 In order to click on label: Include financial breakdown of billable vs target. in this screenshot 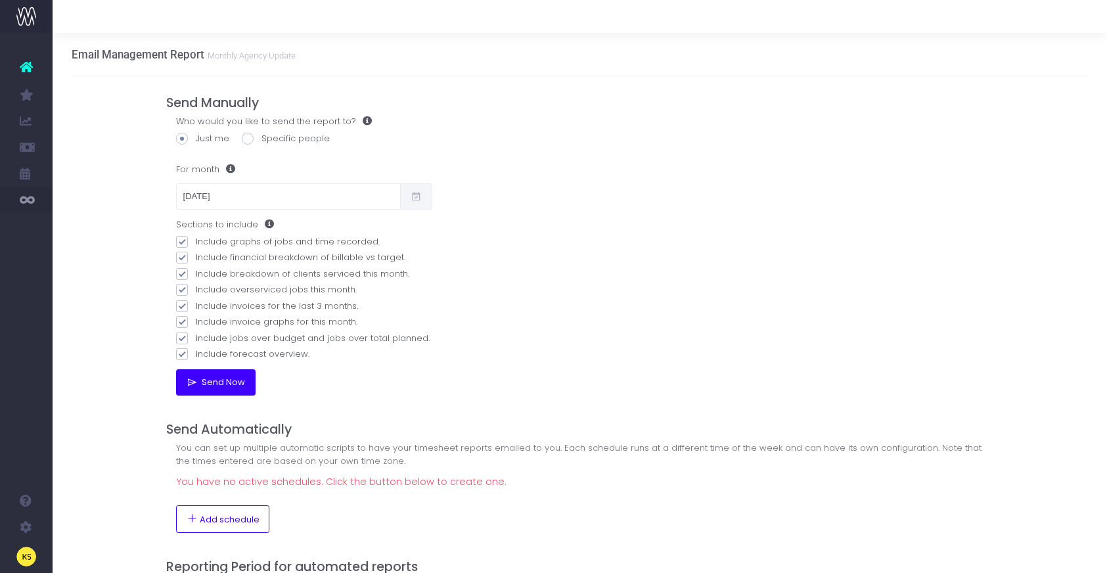, I will do `click(304, 258)`.